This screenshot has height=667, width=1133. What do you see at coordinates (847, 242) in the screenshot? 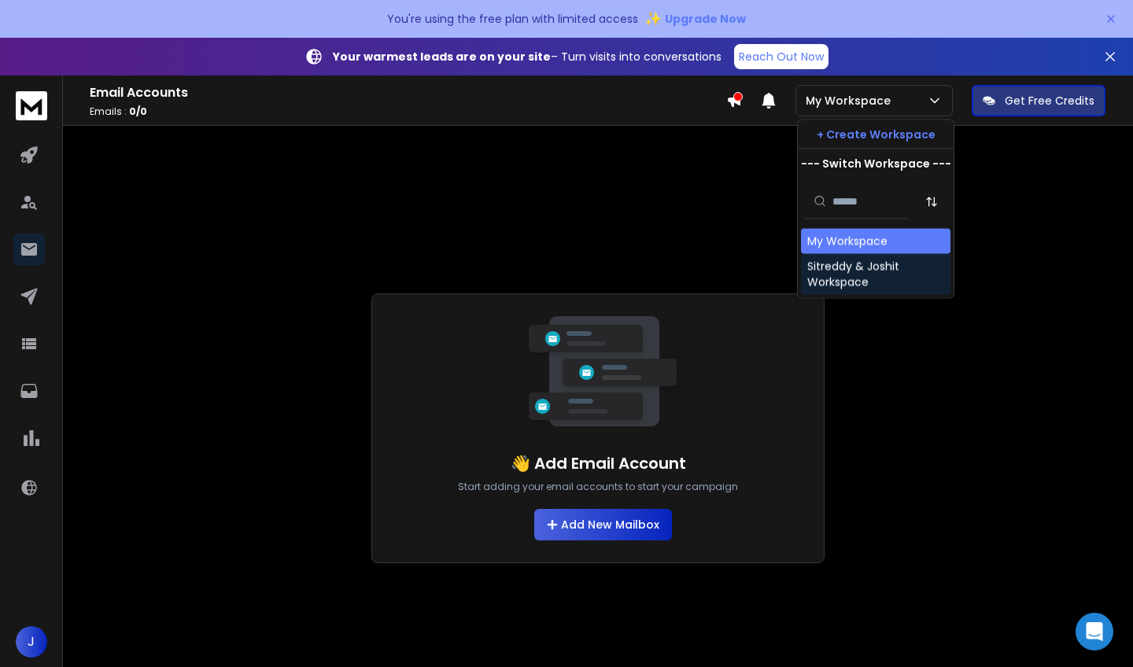
I see `div: My Workspace` at bounding box center [847, 242].